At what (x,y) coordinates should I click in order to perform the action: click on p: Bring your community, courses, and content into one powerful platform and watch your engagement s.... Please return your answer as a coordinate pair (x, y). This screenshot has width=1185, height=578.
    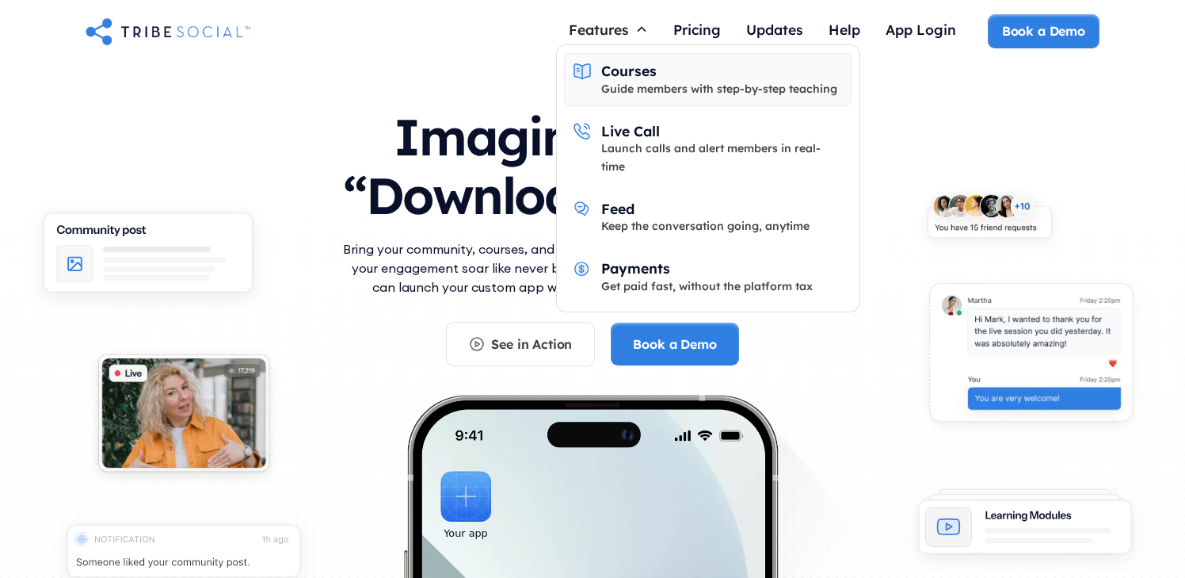
    Looking at the image, I should click on (593, 268).